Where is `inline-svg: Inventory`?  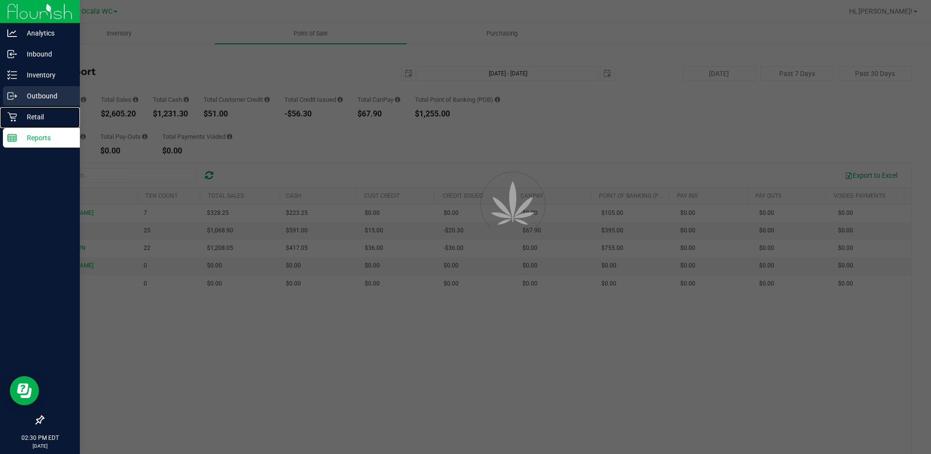
inline-svg: Inventory is located at coordinates (12, 75).